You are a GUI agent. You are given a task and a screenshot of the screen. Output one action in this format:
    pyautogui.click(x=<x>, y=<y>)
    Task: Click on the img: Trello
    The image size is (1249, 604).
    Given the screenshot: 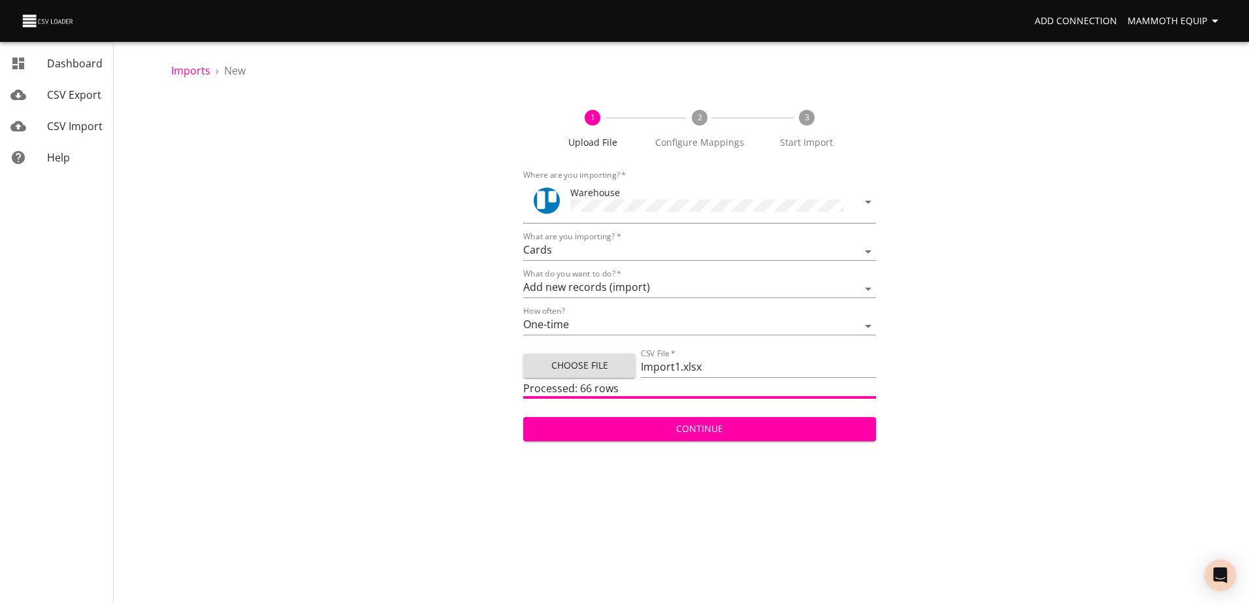 What is the action you would take?
    pyautogui.click(x=547, y=201)
    